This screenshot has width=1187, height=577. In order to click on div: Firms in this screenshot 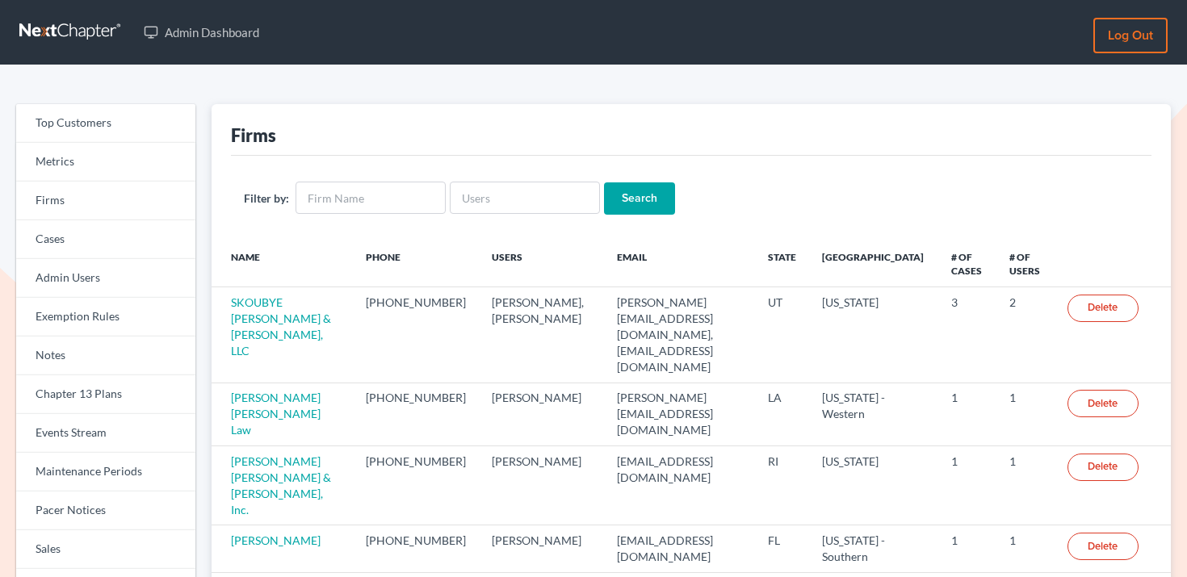, I will do `click(254, 135)`.